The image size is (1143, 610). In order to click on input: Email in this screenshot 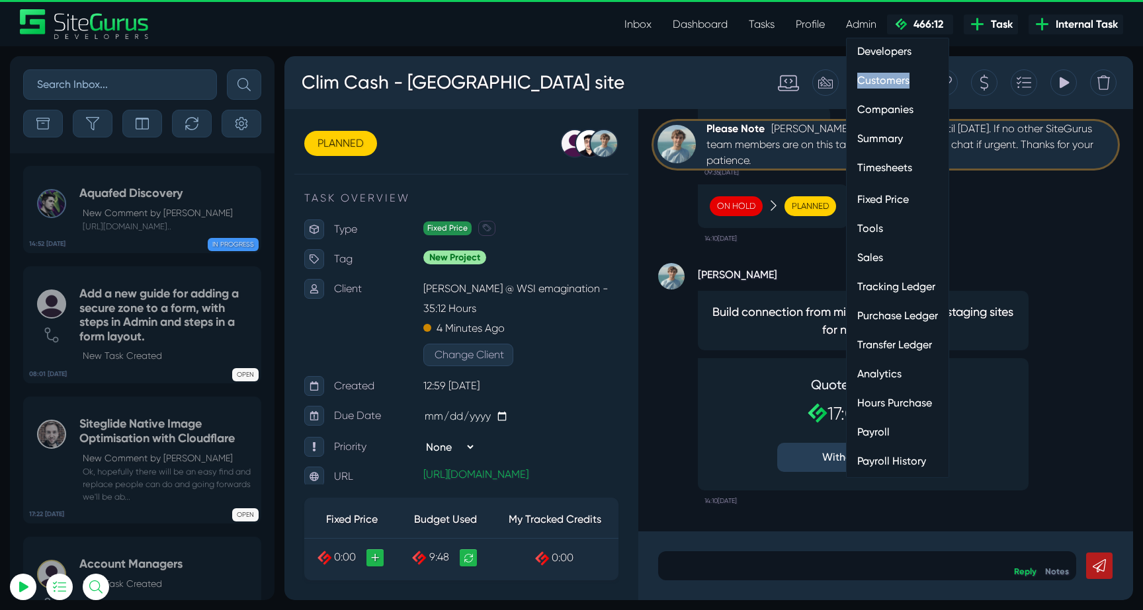, I will do `click(116, 170)`.